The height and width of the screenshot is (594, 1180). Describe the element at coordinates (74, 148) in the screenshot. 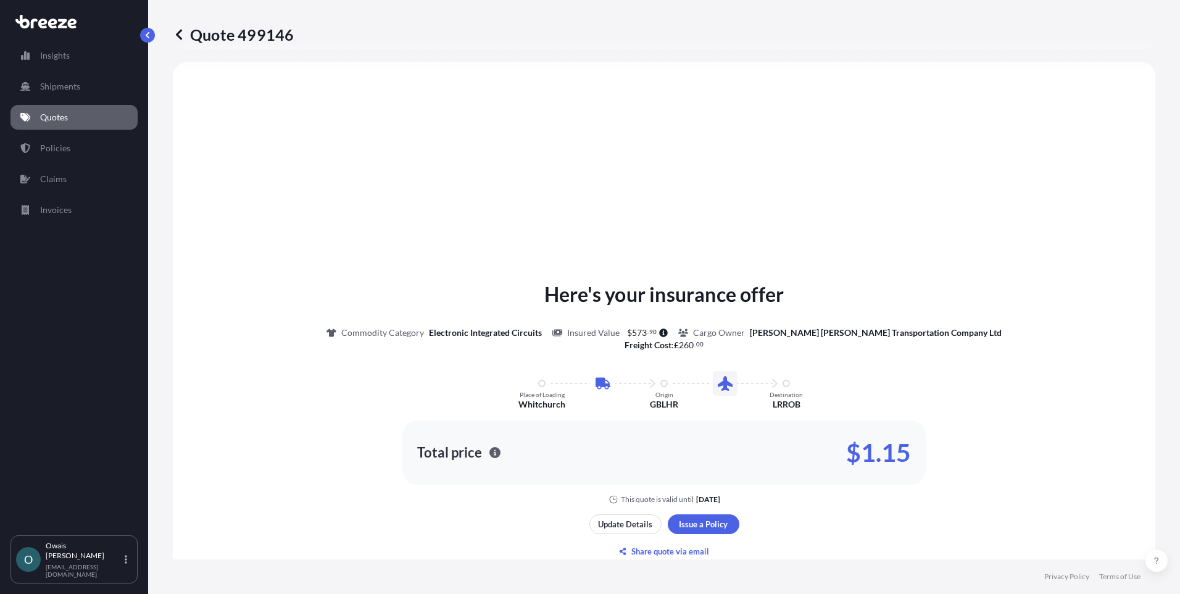

I see `a: Policies` at that location.